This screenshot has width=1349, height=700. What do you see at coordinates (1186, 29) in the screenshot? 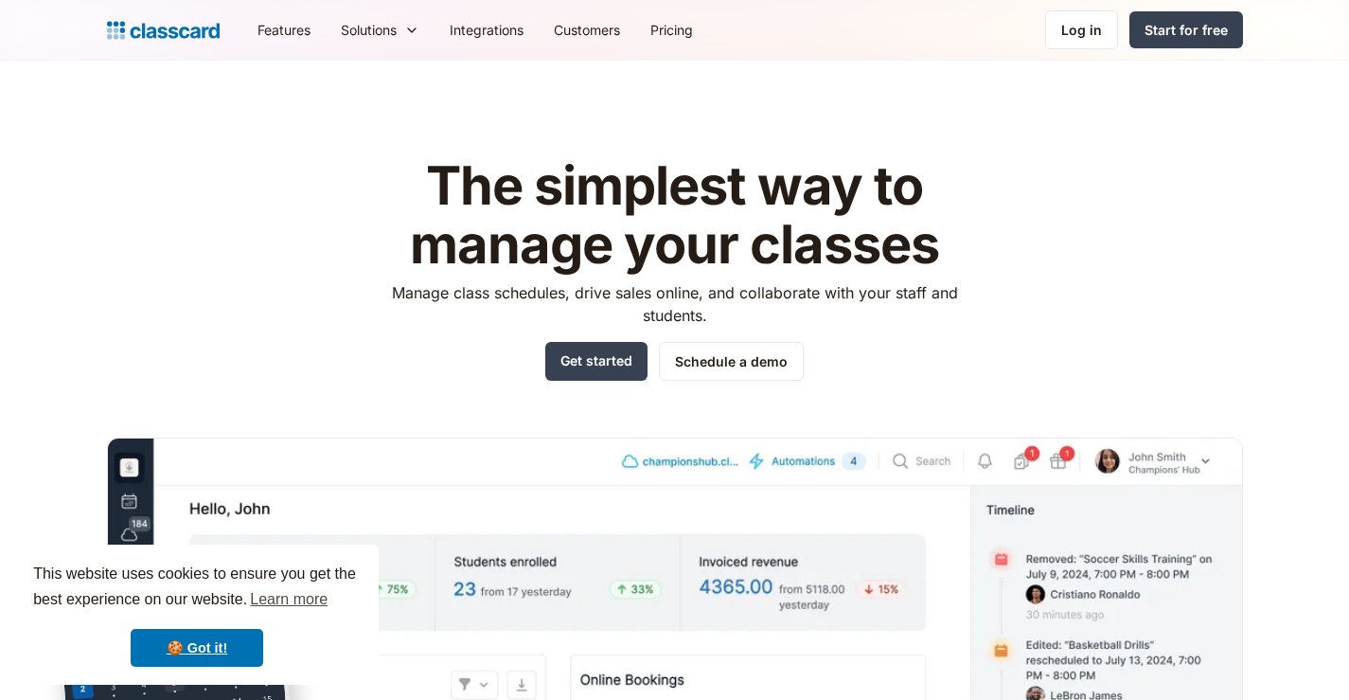
I see `a: Start for free` at bounding box center [1186, 29].